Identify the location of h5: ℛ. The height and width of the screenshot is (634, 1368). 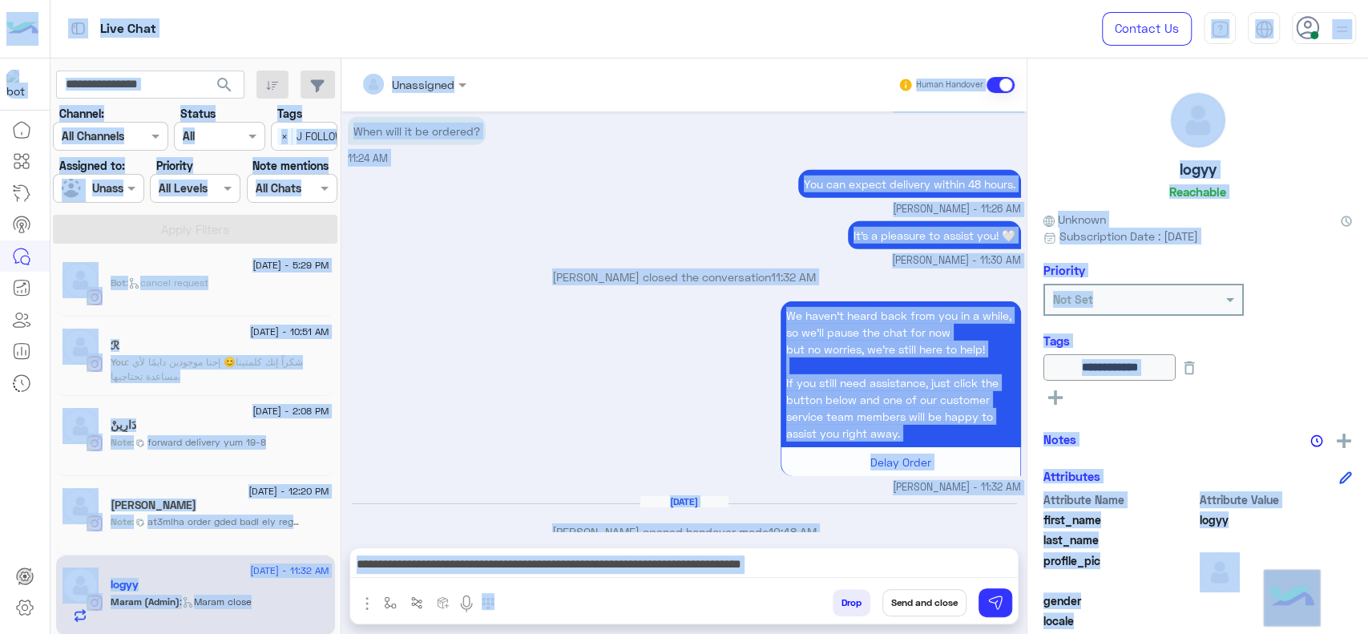
(115, 346).